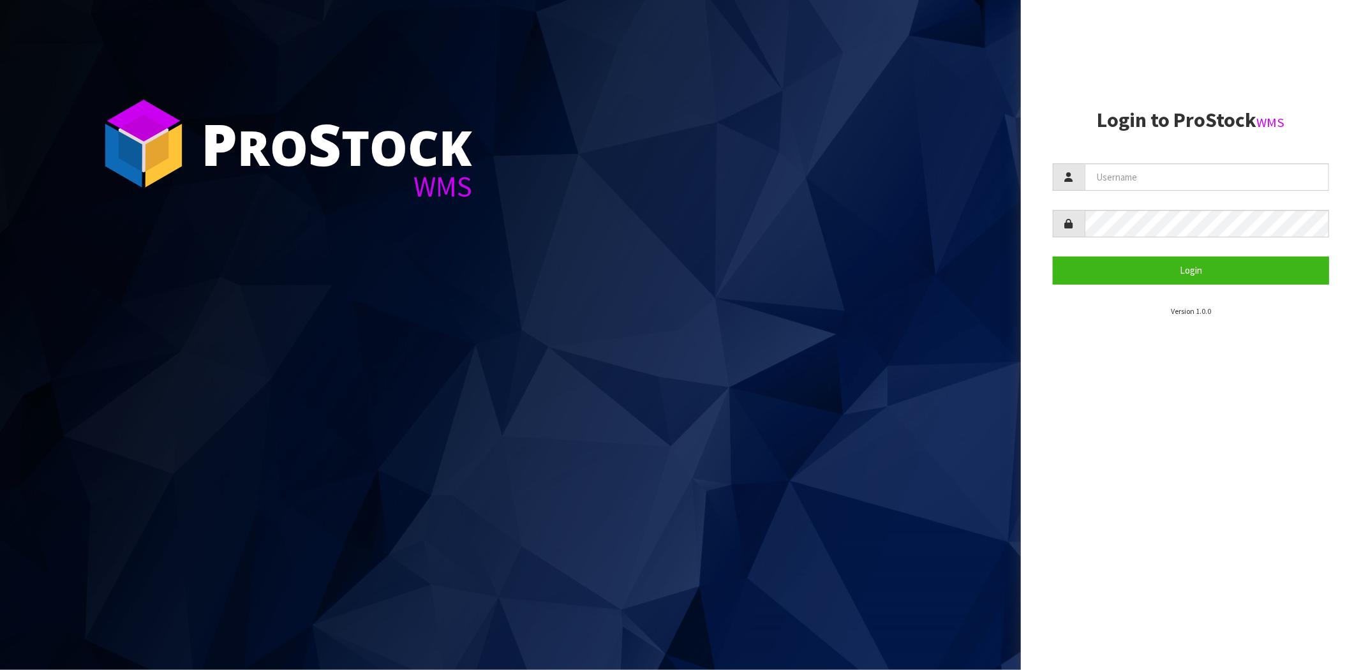 The height and width of the screenshot is (670, 1361). I want to click on small: Version 1.0.0, so click(1190, 311).